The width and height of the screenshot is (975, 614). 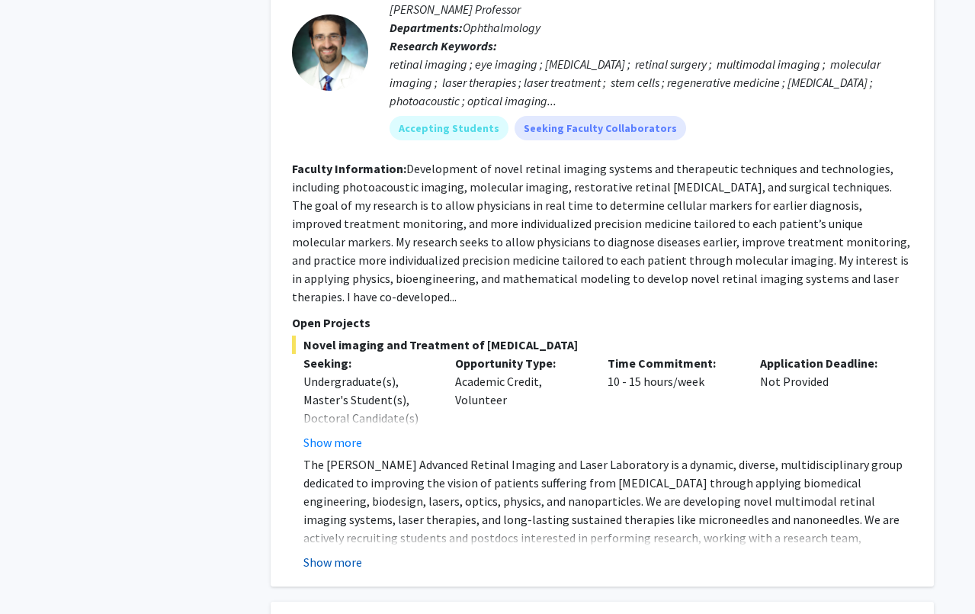 What do you see at coordinates (600, 128) in the screenshot?
I see `mat-chip: Seeking Faculty Collaborators` at bounding box center [600, 128].